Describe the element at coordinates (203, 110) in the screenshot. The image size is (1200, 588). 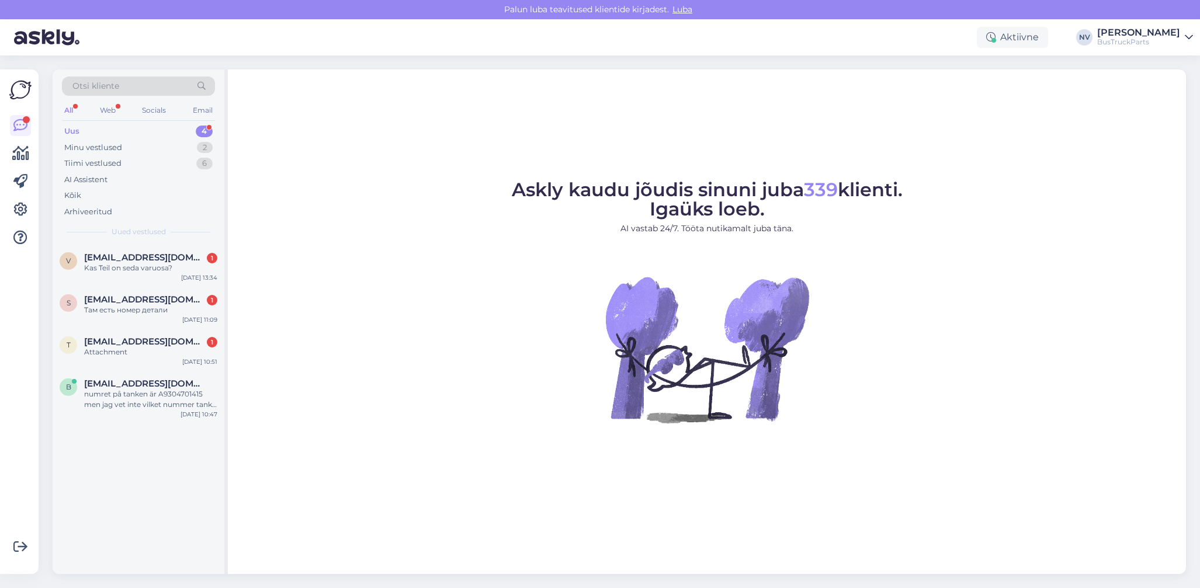
I see `div: Email` at that location.